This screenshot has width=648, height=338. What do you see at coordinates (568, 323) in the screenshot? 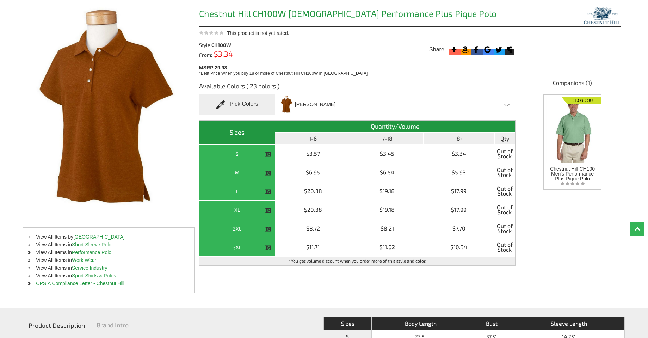
I see `th: Sleeve Length` at bounding box center [568, 323].